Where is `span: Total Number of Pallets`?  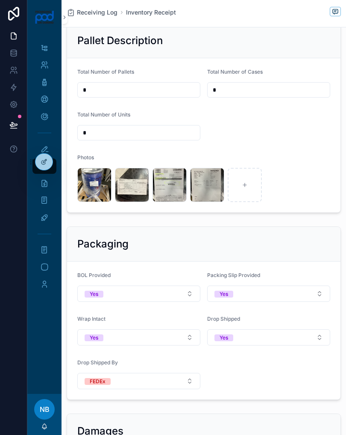
span: Total Number of Pallets is located at coordinates (106, 71).